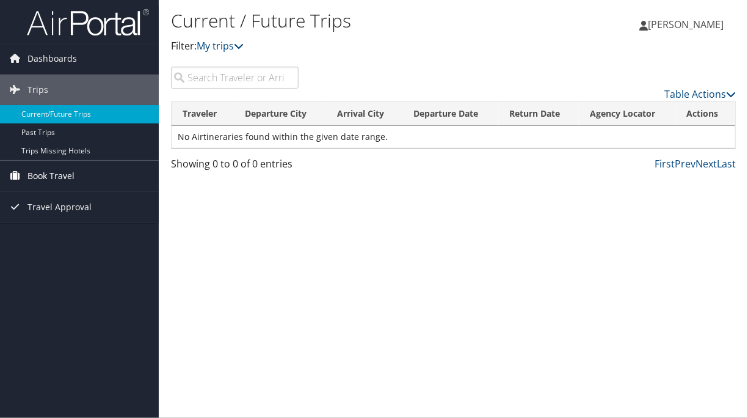 Image resolution: width=748 pixels, height=418 pixels. What do you see at coordinates (359, 46) in the screenshot?
I see `p: Filter:` at bounding box center [359, 46].